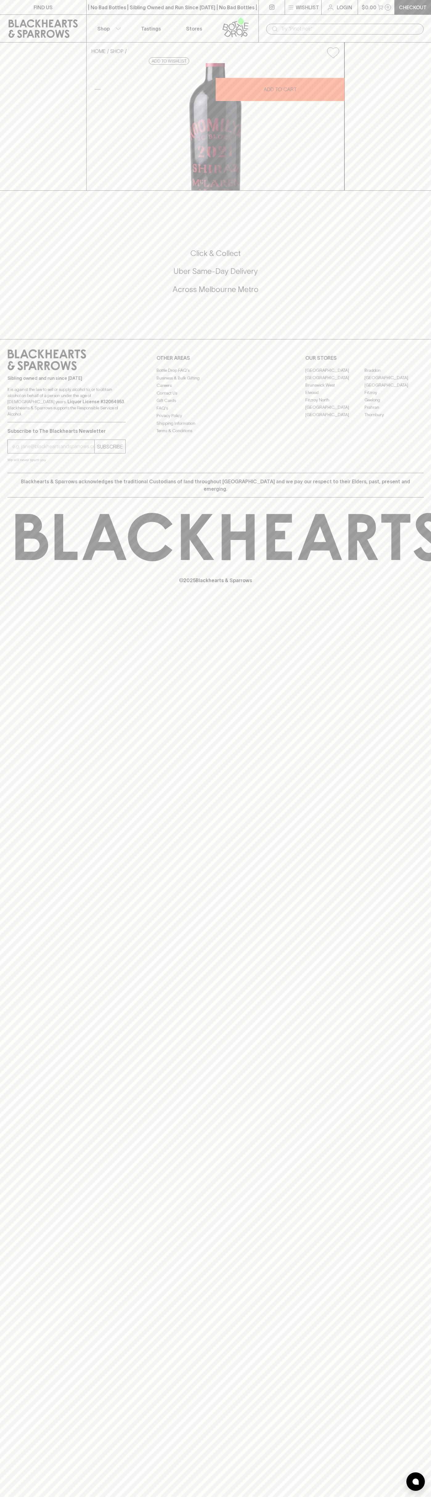 This screenshot has width=431, height=1497. Describe the element at coordinates (394, 407) in the screenshot. I see `a: Prahran` at that location.